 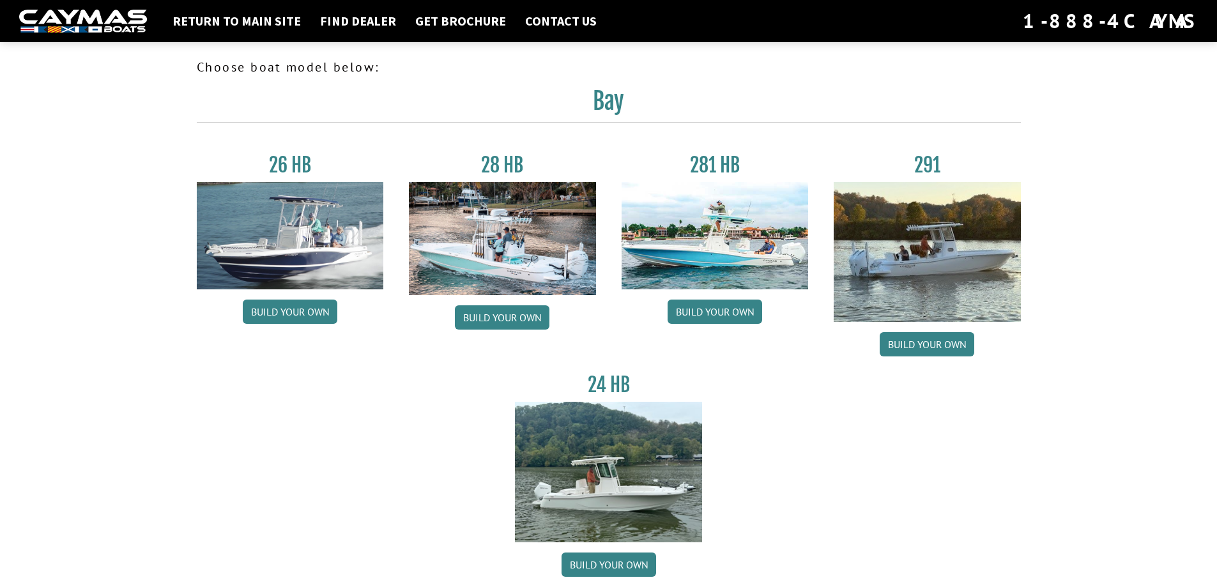 I want to click on img: 291_Thumbnail.jpg, so click(x=927, y=252).